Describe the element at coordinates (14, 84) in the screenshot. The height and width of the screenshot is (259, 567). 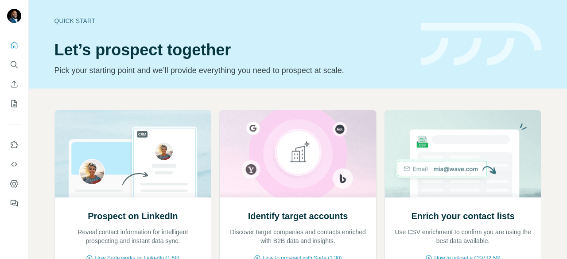
I see `button: Enrich CSV` at that location.